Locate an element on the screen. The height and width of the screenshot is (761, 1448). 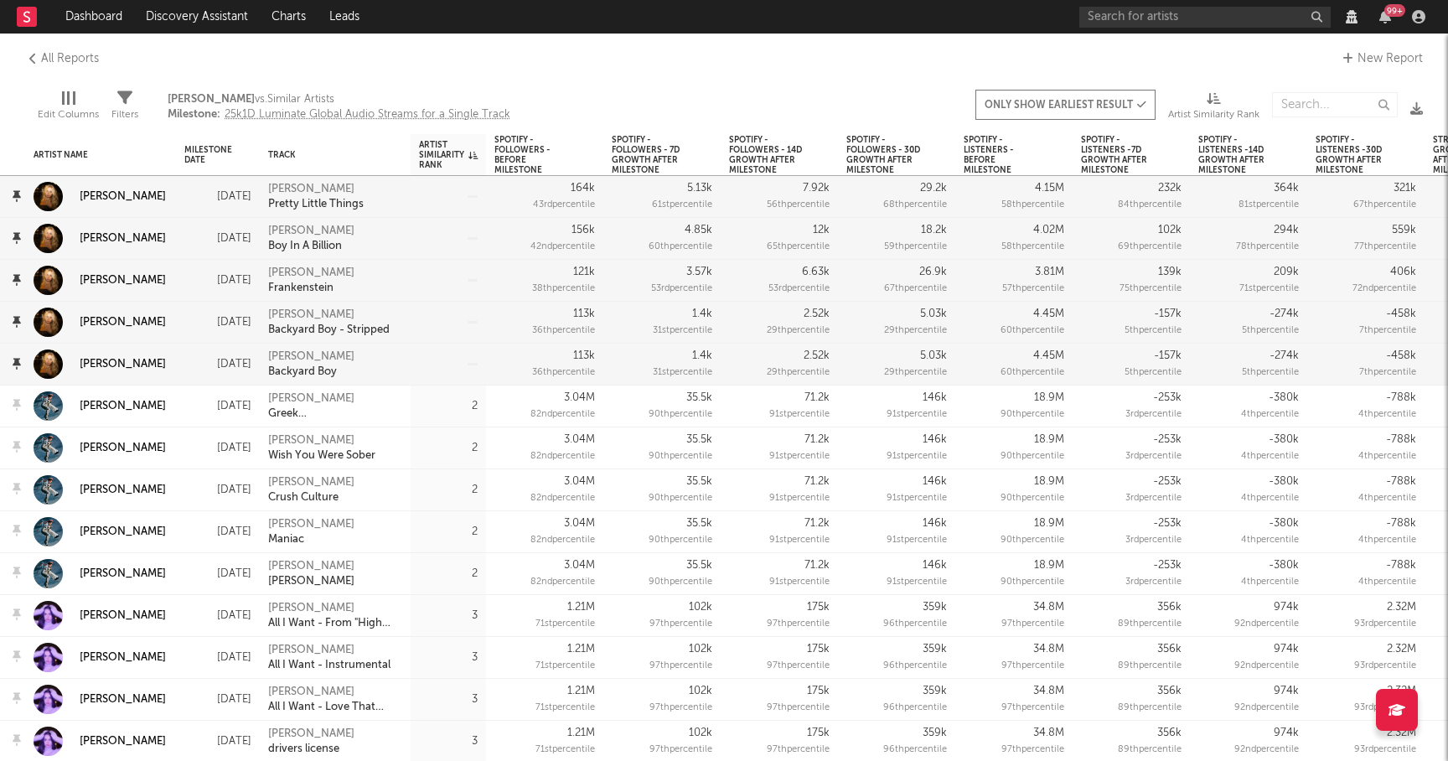
div: 97 th percentile is located at coordinates (681, 624).